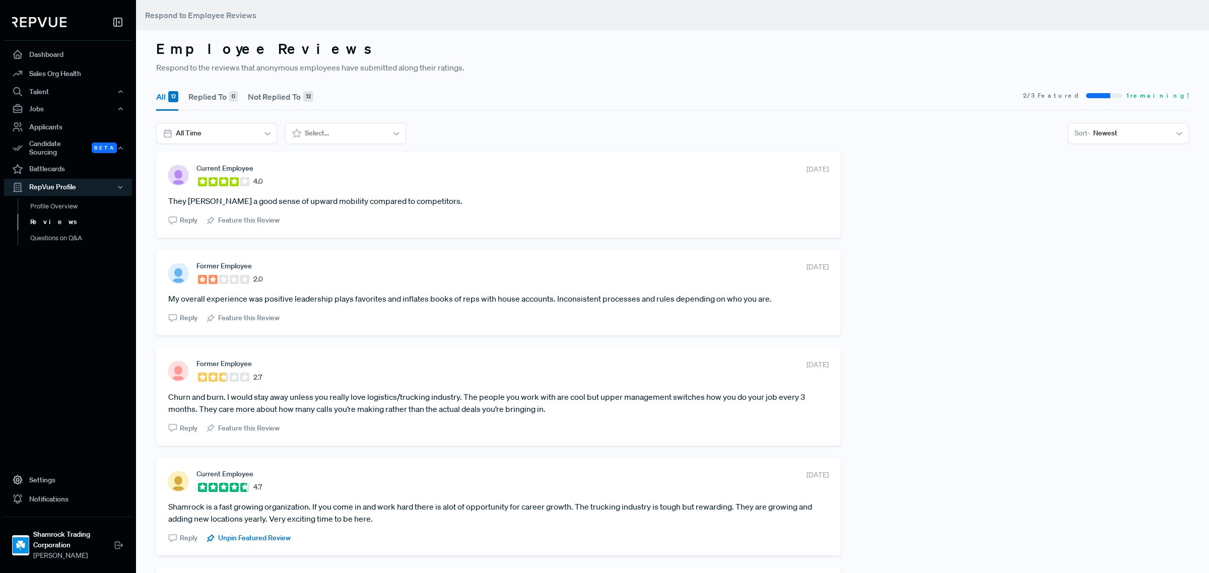 The height and width of the screenshot is (573, 1209). I want to click on span: 4.0, so click(258, 181).